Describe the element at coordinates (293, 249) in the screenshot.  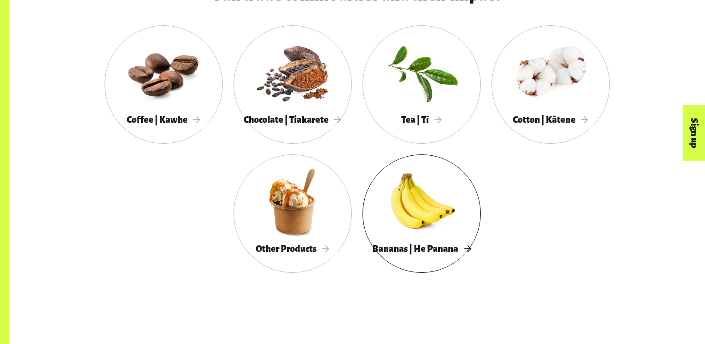
I see `span: Other Products` at that location.